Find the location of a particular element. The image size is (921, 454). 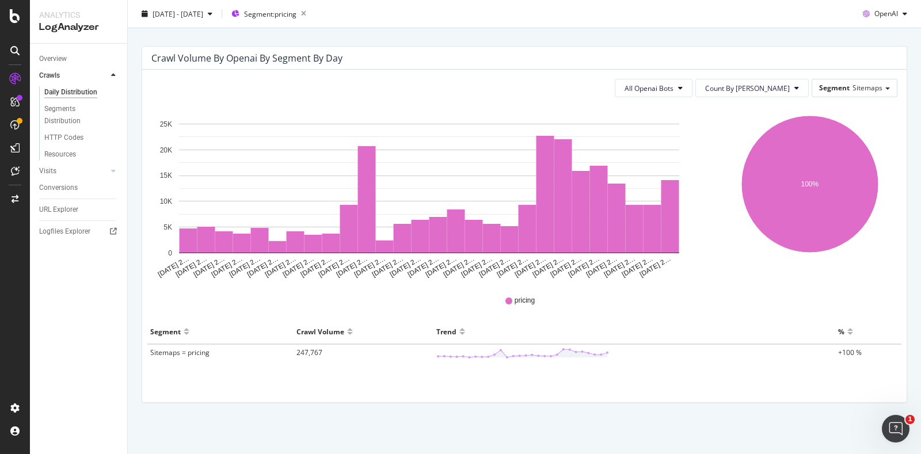

a: Segments Distribution is located at coordinates (82, 115).